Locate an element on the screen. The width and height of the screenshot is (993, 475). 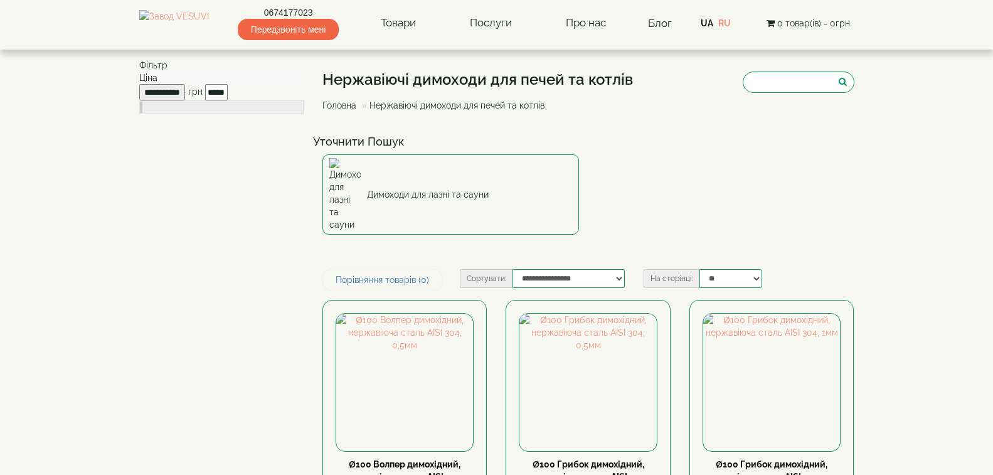
a: Блог is located at coordinates (660, 23).